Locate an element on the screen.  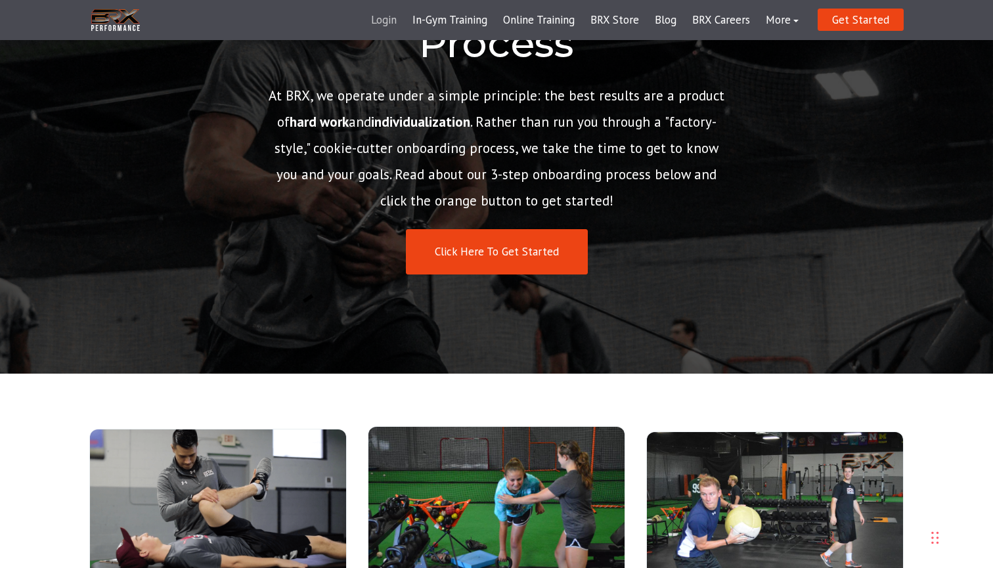
a: In-Gym Training is located at coordinates (450, 20).